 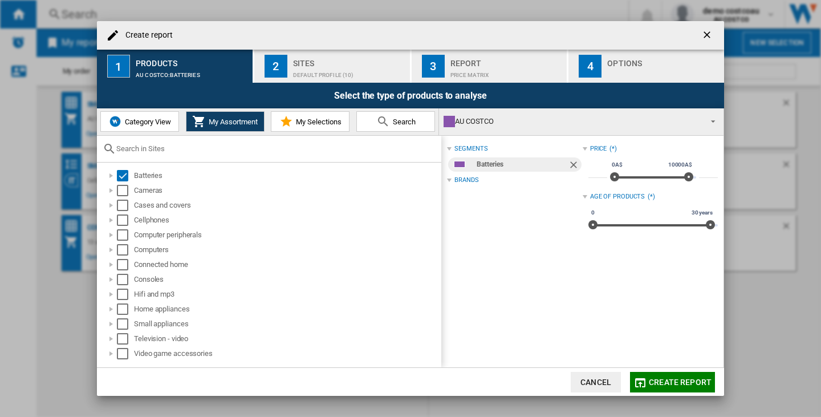 What do you see at coordinates (287, 294) in the screenshot?
I see `div: Hifi and mp3` at bounding box center [287, 294].